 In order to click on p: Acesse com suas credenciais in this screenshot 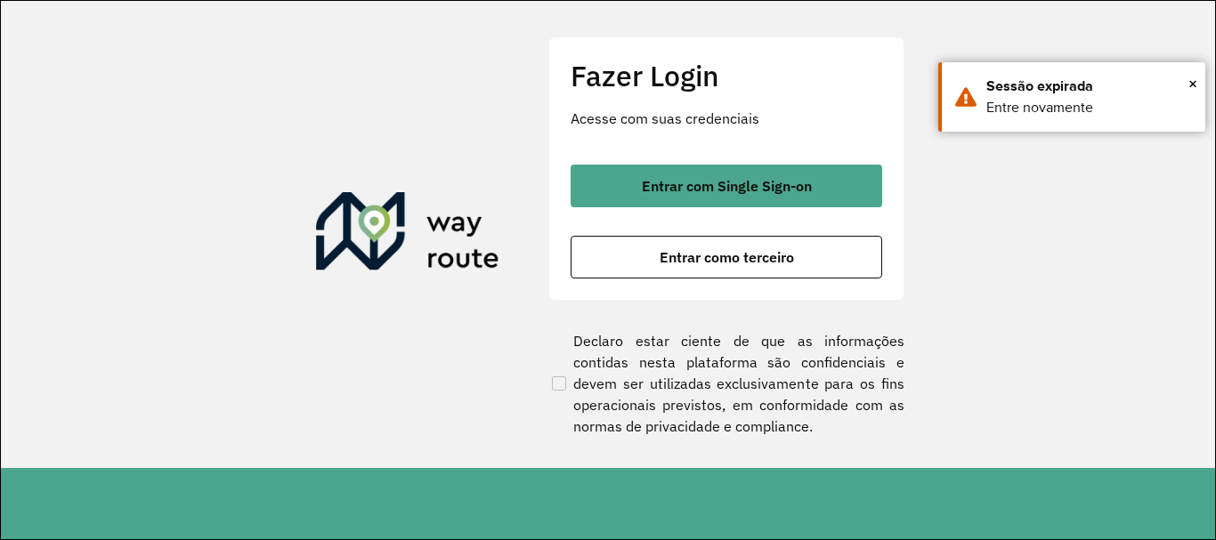, I will do `click(727, 118)`.